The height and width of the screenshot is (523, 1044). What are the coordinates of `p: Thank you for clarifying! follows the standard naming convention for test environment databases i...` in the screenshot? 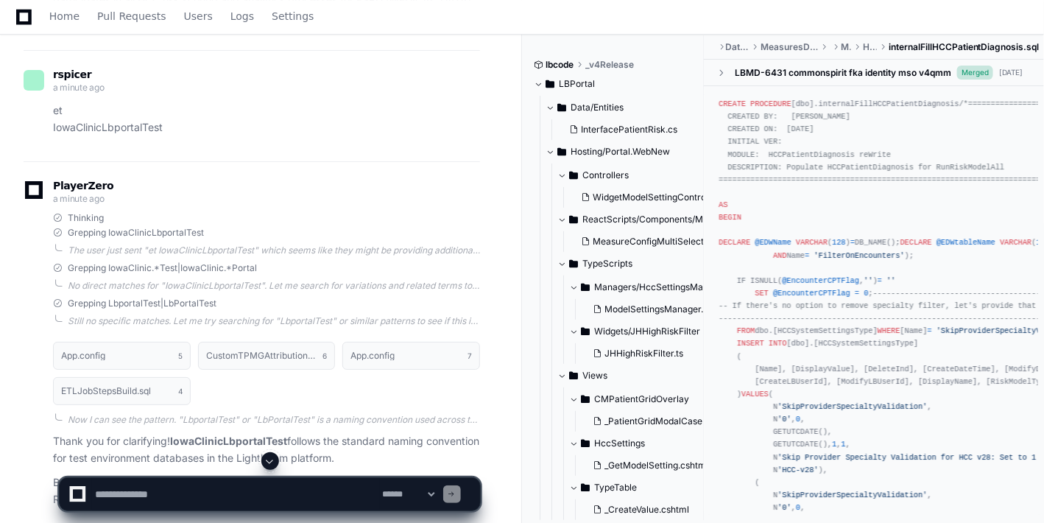 It's located at (267, 450).